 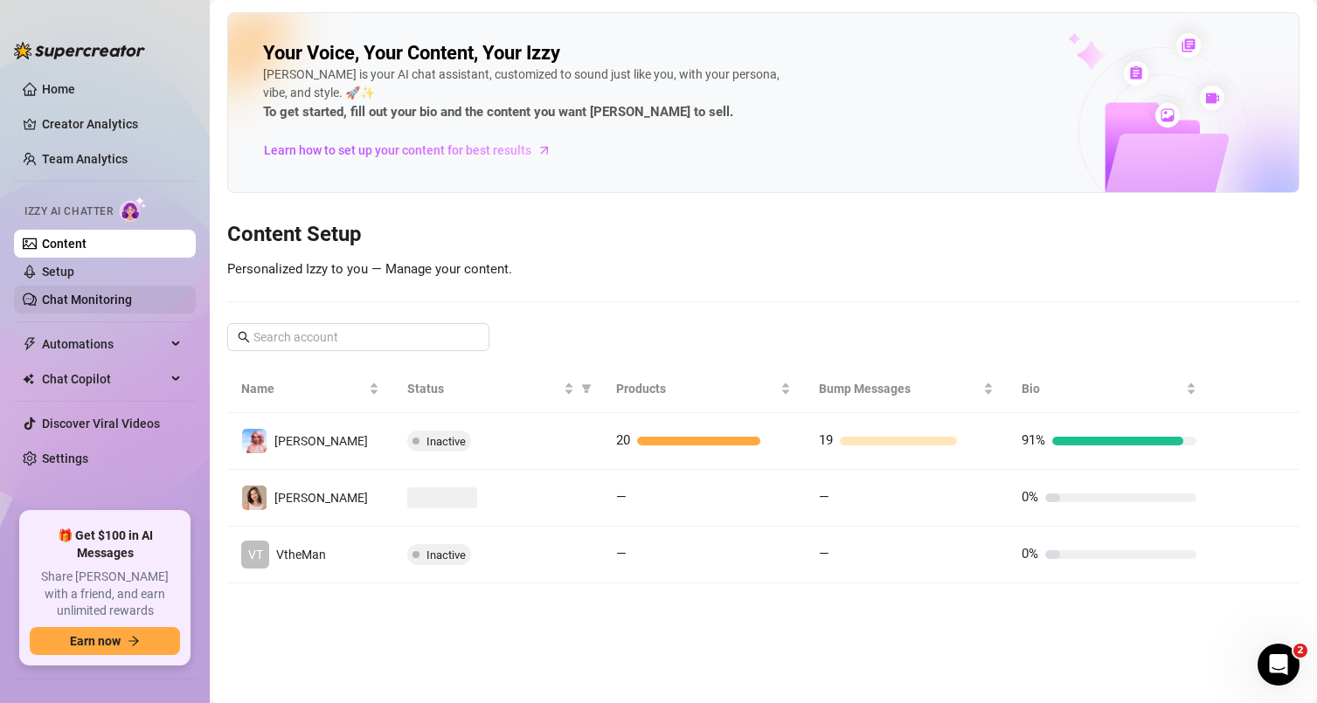 I want to click on th: Name, so click(x=310, y=389).